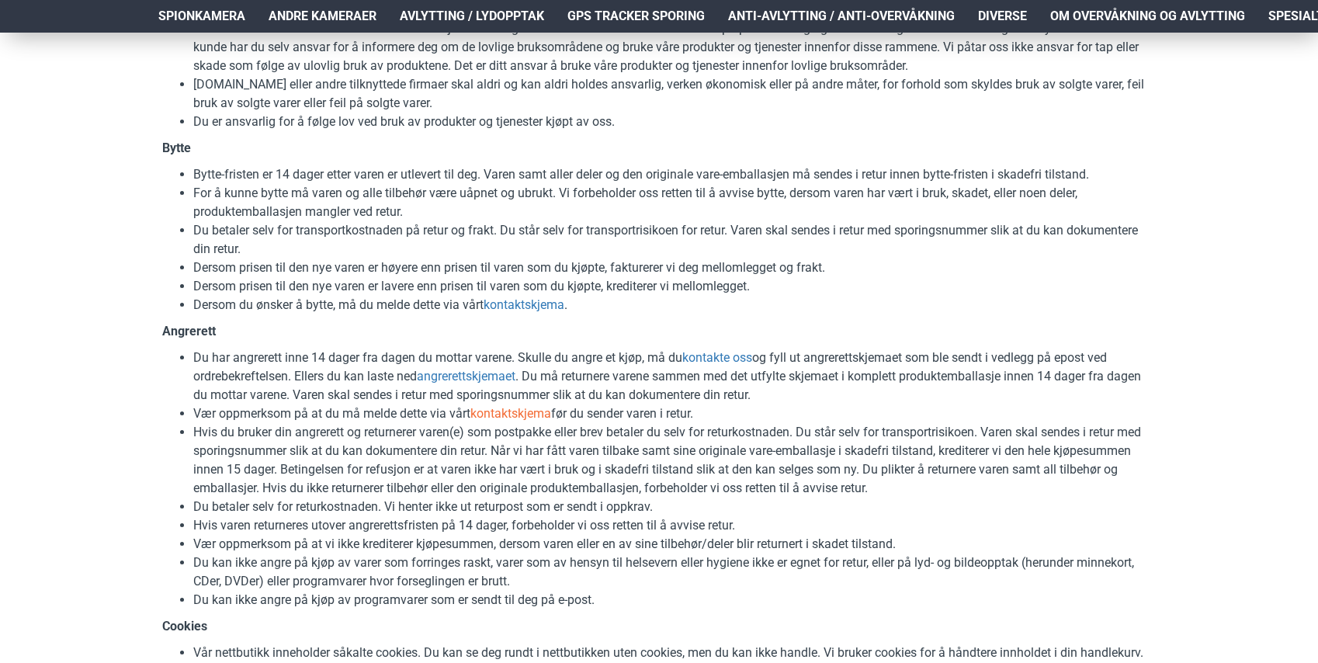 This screenshot has width=1318, height=663. I want to click on li: Dersom prisen til den nye varen er høyere enn prisen til varen som du kjøpte, fakturerer vi deg m..., so click(674, 268).